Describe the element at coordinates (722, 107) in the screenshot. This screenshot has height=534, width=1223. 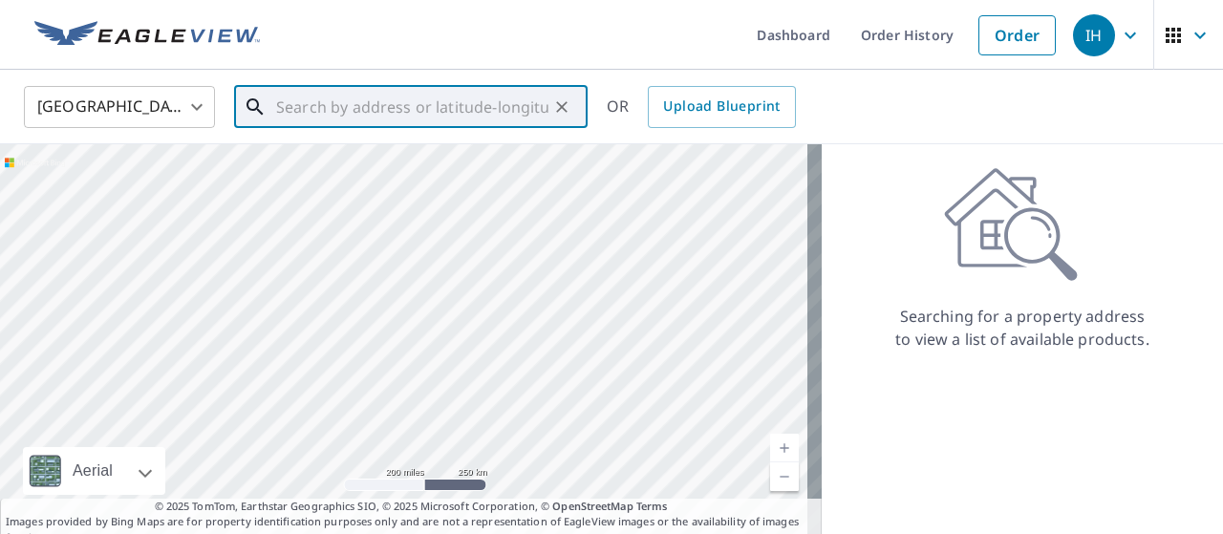
I see `a: Upload Blueprint` at that location.